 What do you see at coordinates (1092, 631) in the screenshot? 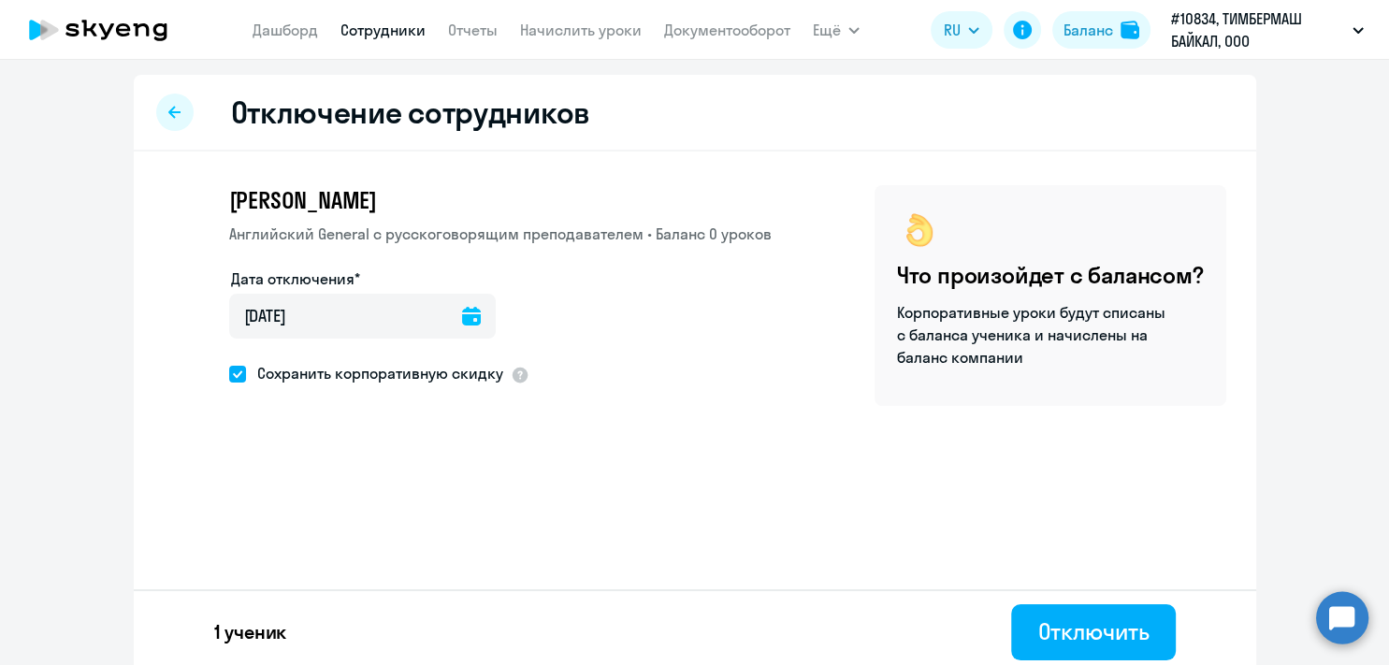
I see `div: Отключить` at bounding box center [1092, 631].